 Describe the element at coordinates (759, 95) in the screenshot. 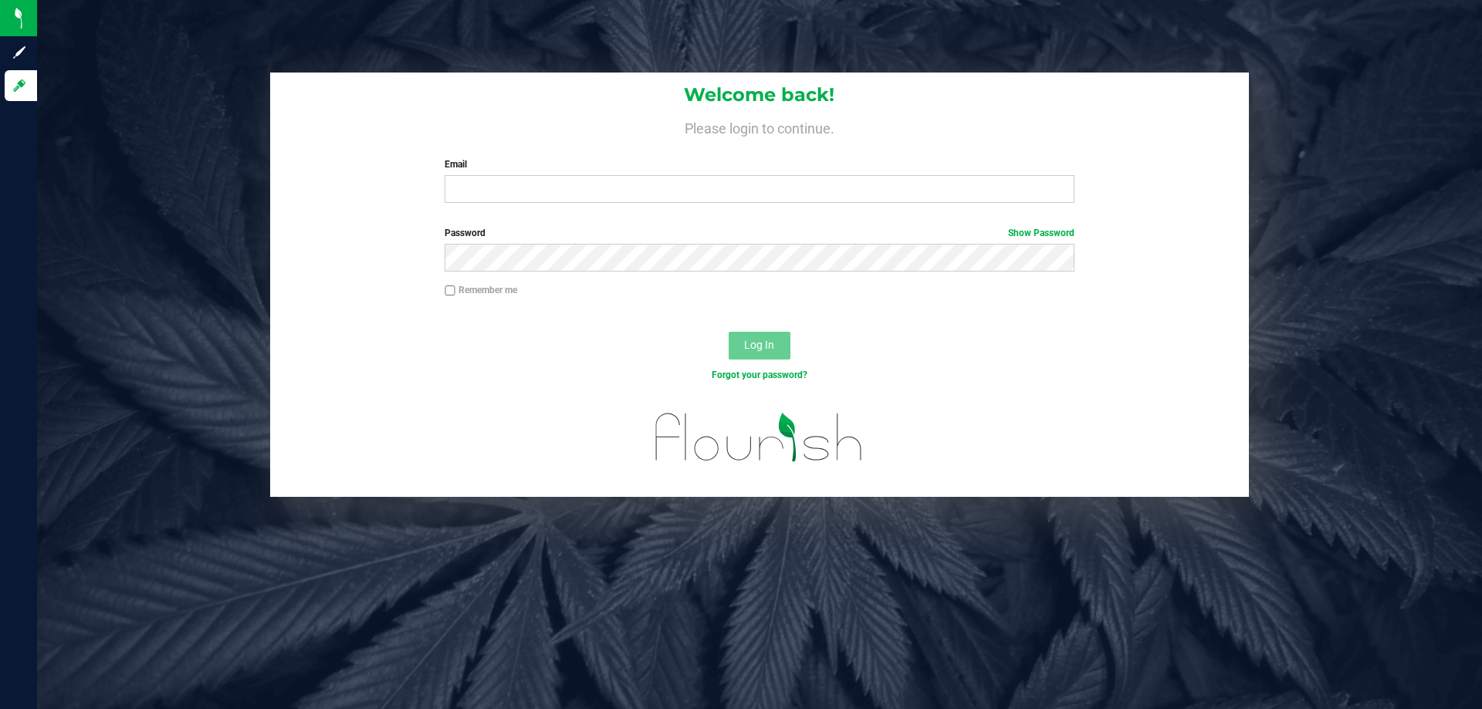

I see `h1: Welcome back!` at that location.